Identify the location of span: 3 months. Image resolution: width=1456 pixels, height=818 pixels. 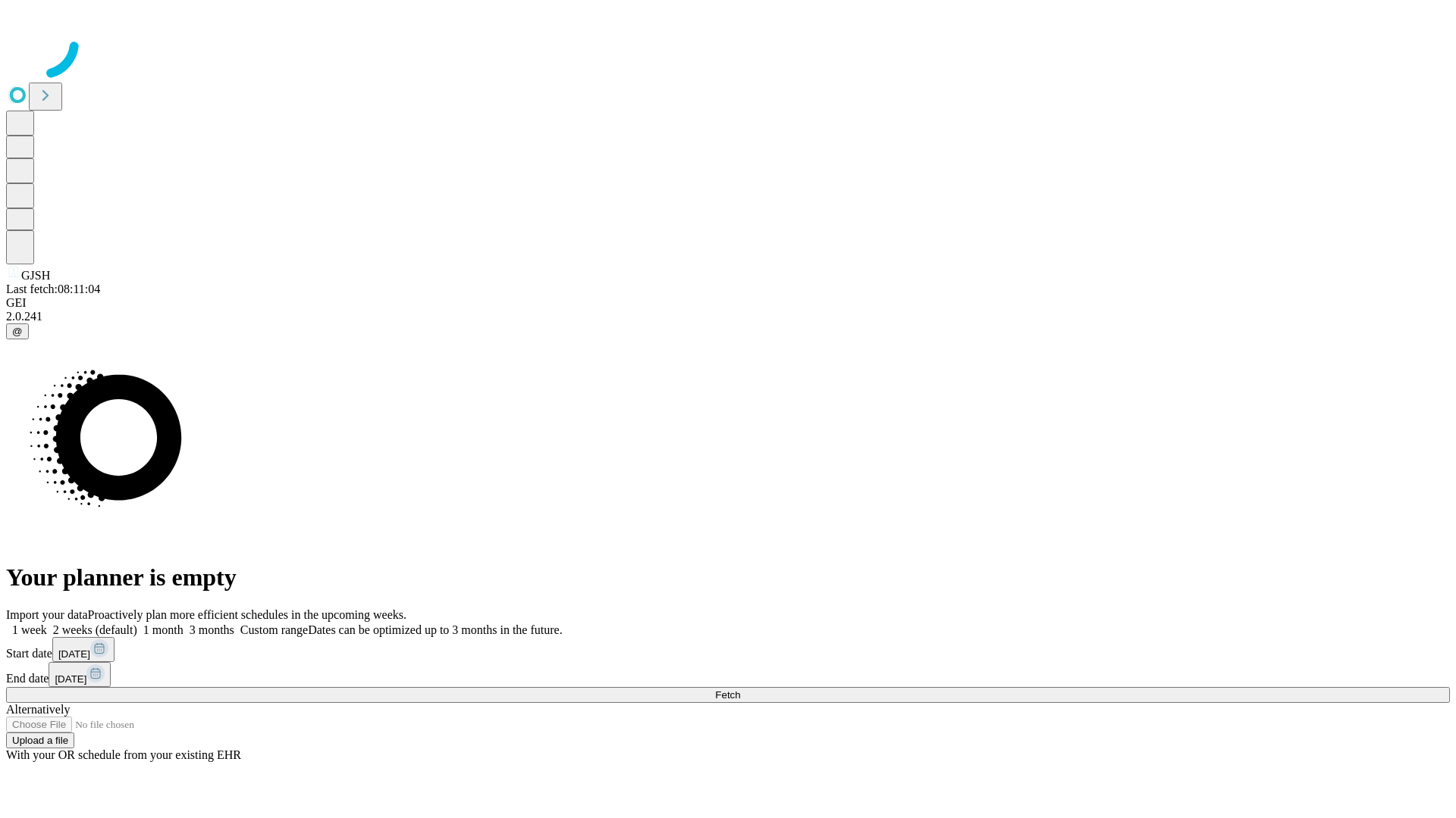
(212, 630).